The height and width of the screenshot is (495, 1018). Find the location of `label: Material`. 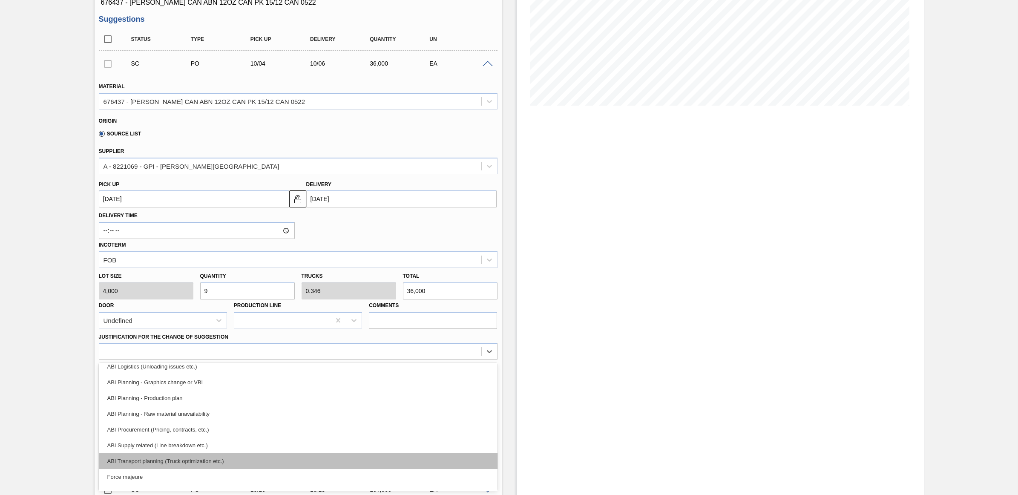

label: Material is located at coordinates (112, 86).